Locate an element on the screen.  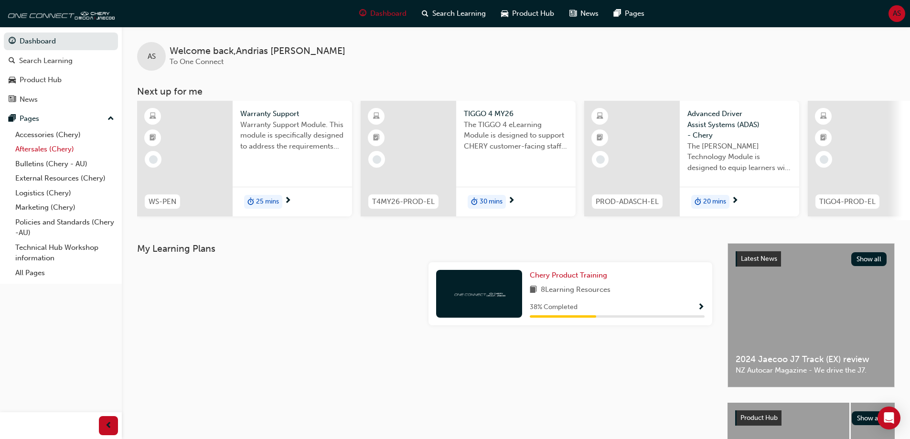
a: News is located at coordinates (61, 99).